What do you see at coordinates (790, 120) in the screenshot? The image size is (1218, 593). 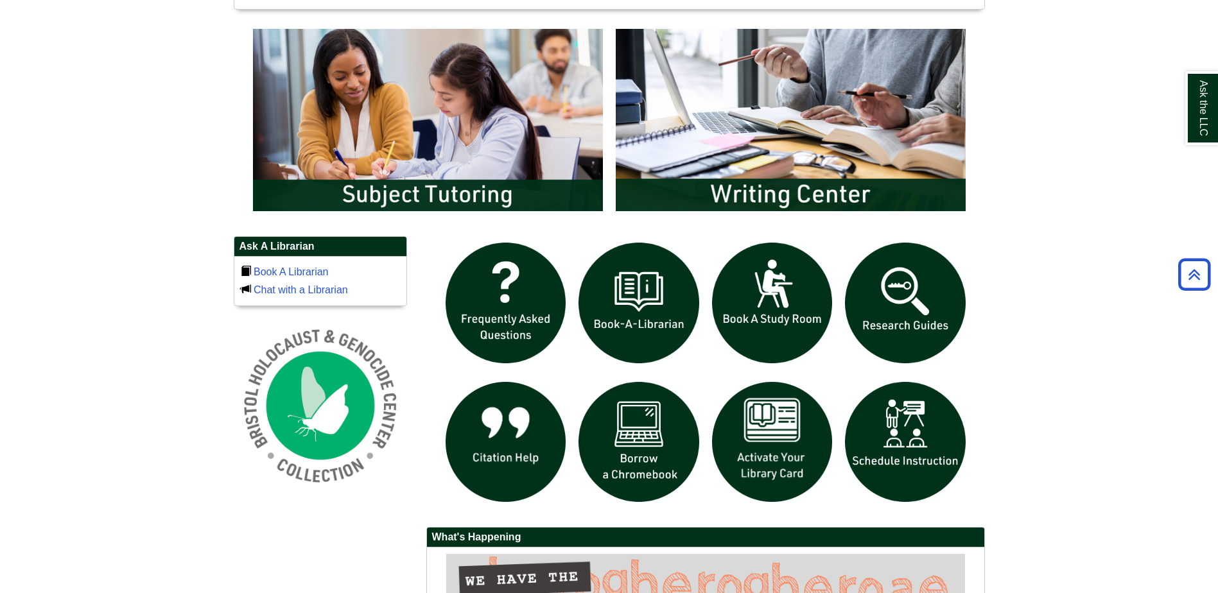 I see `img: Writing Center Information` at bounding box center [790, 120].